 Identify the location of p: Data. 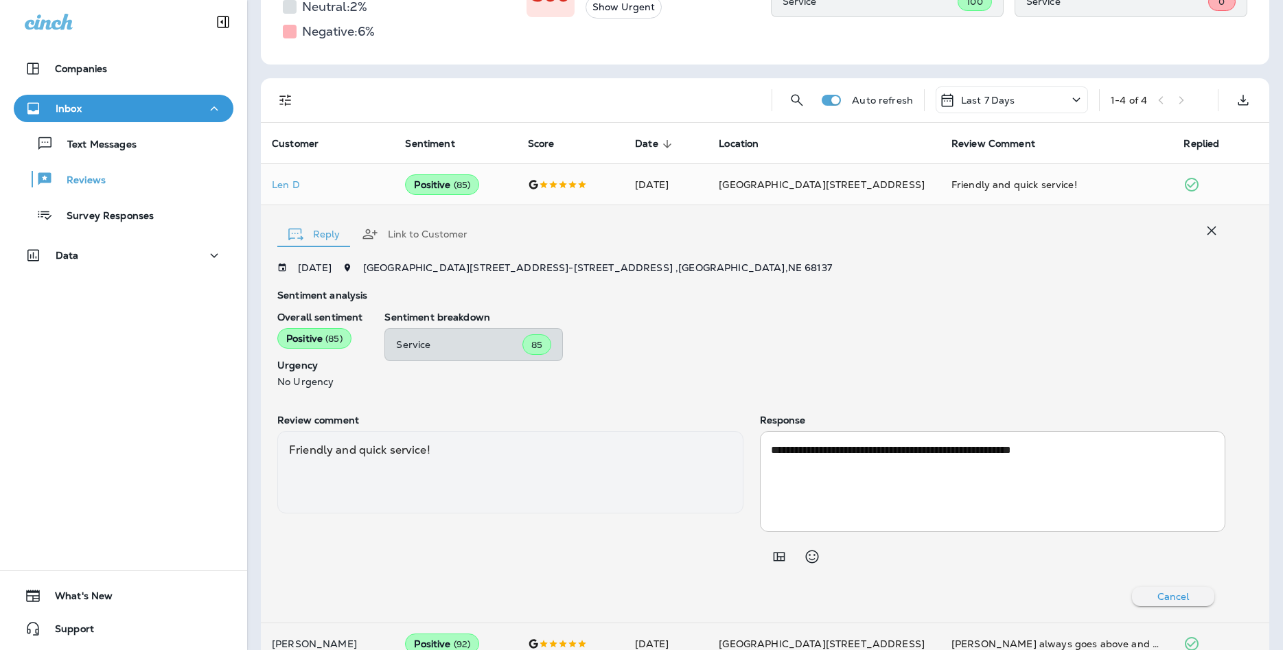
(67, 255).